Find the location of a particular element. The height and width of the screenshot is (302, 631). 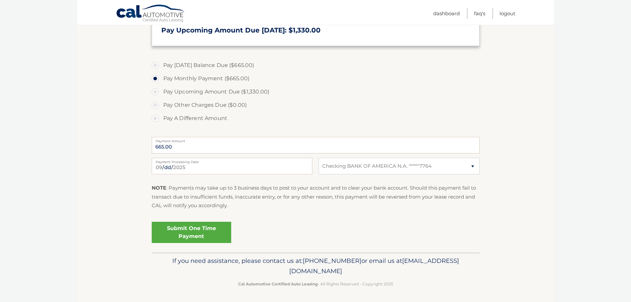

a: Cal Automotive is located at coordinates (151, 14).